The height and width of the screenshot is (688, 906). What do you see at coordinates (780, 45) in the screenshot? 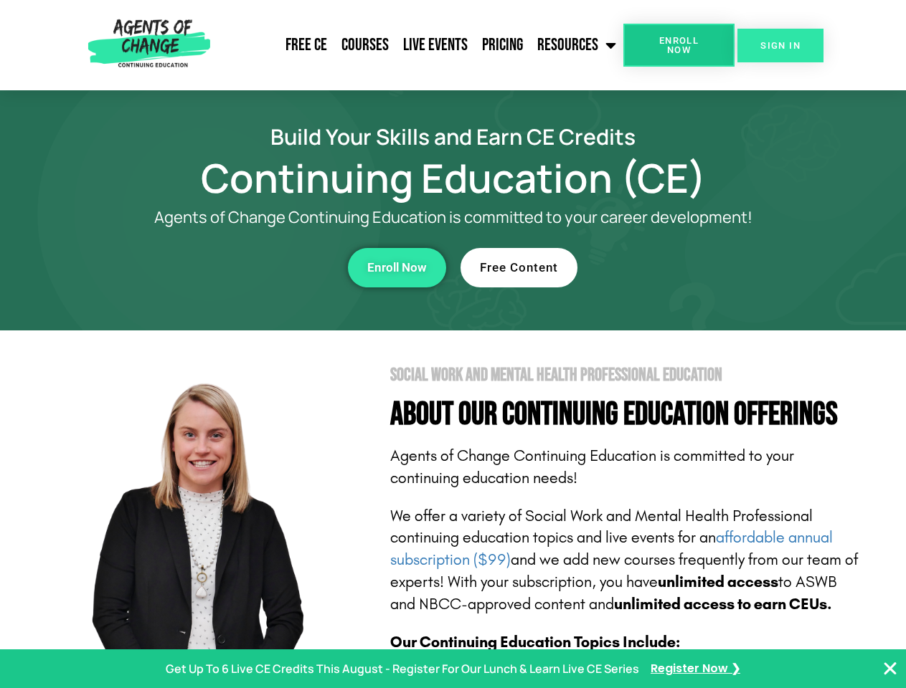
I see `a: SIGN IN` at bounding box center [780, 45].